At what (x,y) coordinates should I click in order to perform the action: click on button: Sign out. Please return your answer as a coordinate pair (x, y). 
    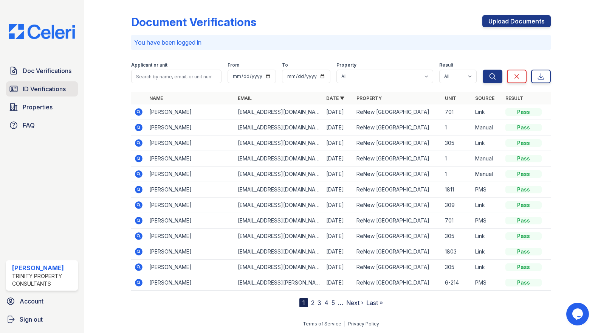
    Looking at the image, I should click on (42, 319).